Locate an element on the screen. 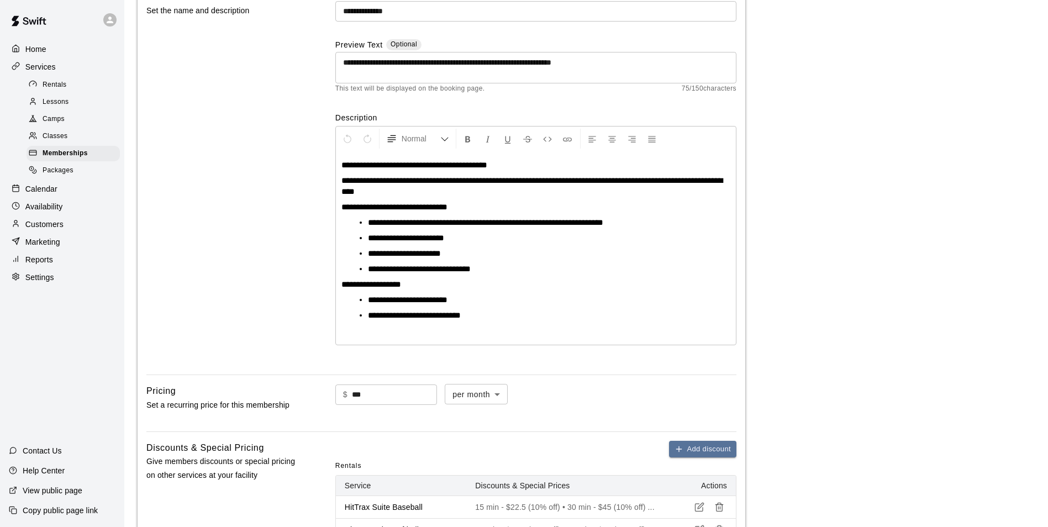 This screenshot has height=527, width=1048. th: Actions is located at coordinates (703, 486).